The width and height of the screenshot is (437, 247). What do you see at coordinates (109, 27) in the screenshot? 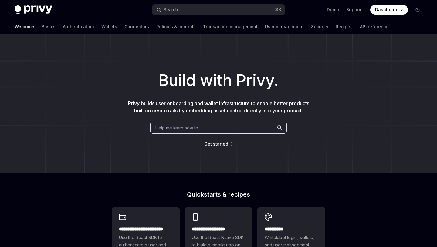
I see `a: Wallets` at bounding box center [109, 27].